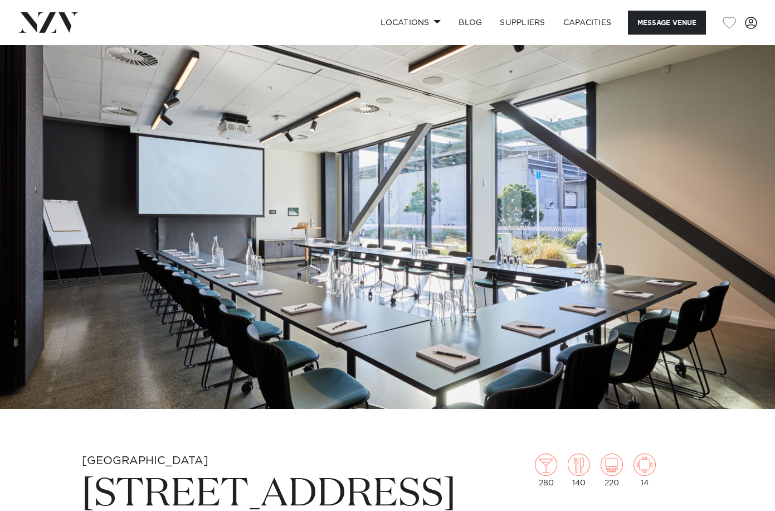  Describe the element at coordinates (645, 464) in the screenshot. I see `img: meeting.png` at that location.